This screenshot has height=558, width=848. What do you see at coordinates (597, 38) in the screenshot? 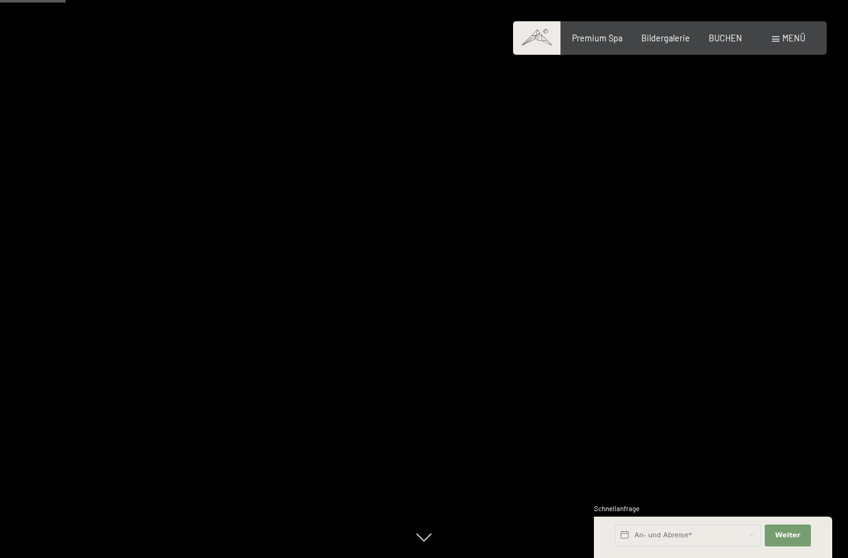
I see `span: Premium Spa` at bounding box center [597, 38].